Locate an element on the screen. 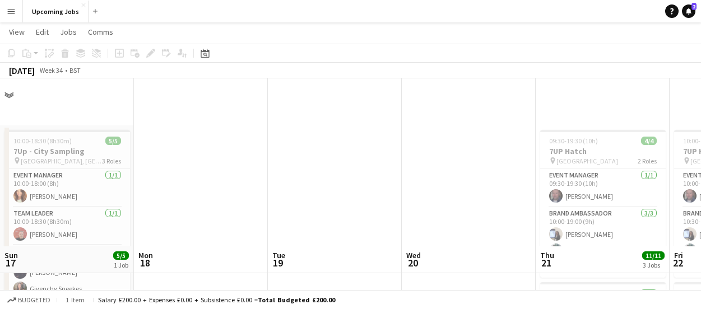  div: Salary £200.00 + Expenses £0.00 + Subsistence £0.00 = is located at coordinates (216, 300).